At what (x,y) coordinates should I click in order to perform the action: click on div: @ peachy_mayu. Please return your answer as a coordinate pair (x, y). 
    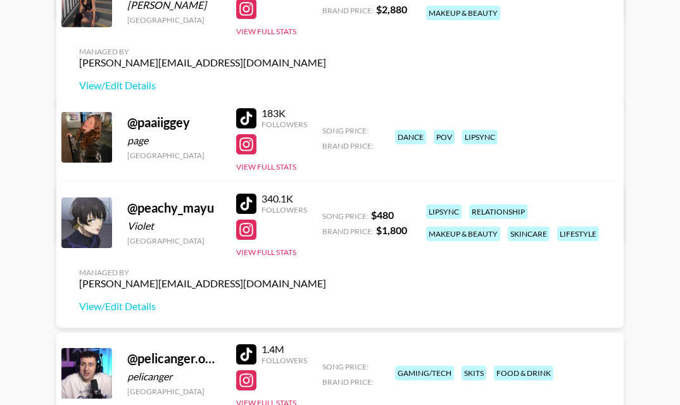
    Looking at the image, I should click on (174, 208).